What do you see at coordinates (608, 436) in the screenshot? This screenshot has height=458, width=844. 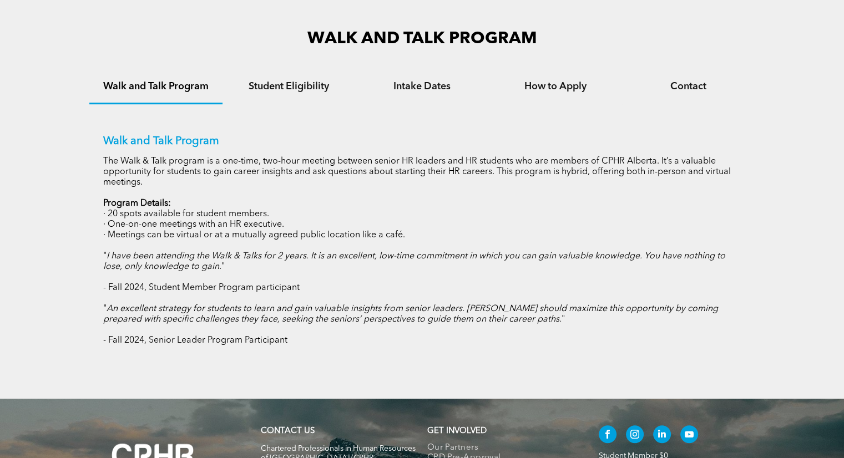 I see `a: facebook` at bounding box center [608, 436].